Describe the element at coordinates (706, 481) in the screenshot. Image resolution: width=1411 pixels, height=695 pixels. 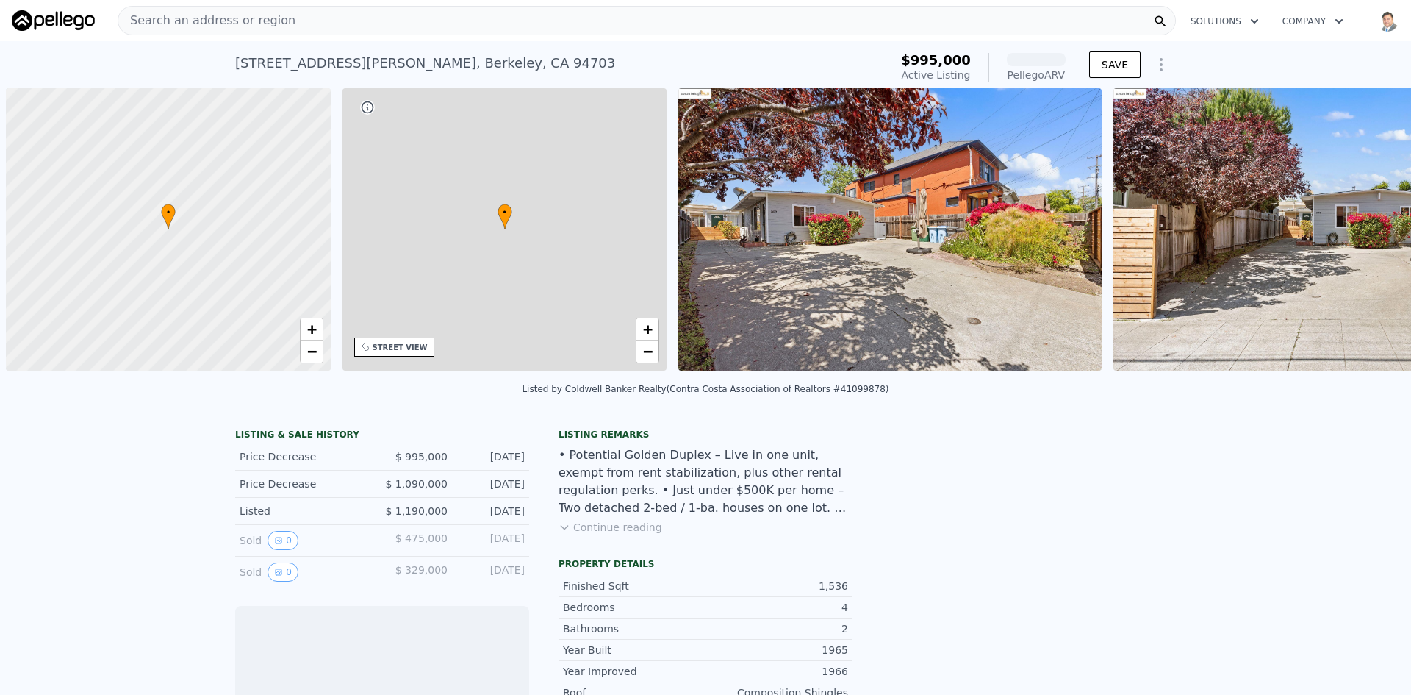
I see `div: • Potential Golden Duplex – Live in one unit, exempt from rent stabilization, plus other rental r...` at that location.